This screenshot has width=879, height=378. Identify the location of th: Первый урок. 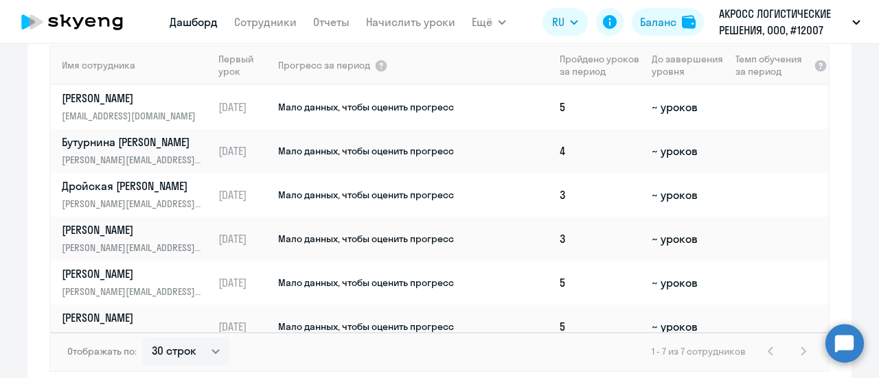
(244, 65).